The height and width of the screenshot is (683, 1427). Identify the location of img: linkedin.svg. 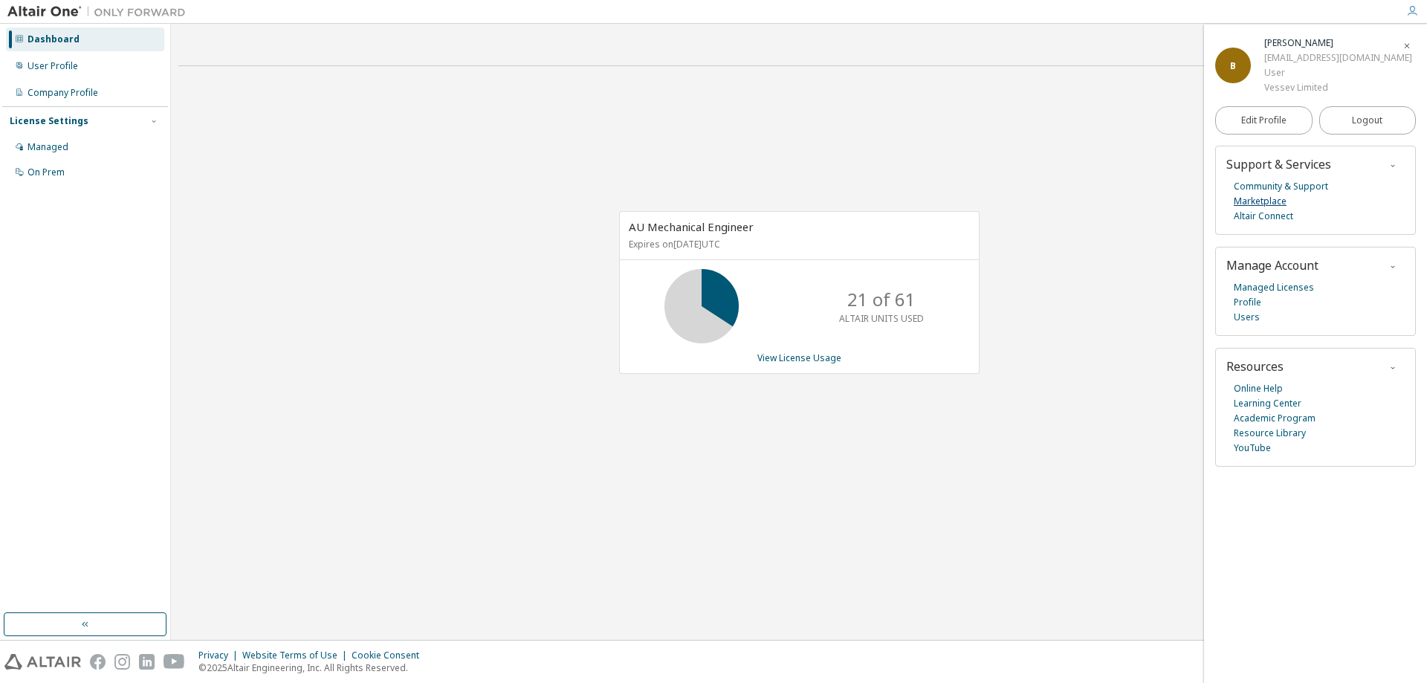
(146, 662).